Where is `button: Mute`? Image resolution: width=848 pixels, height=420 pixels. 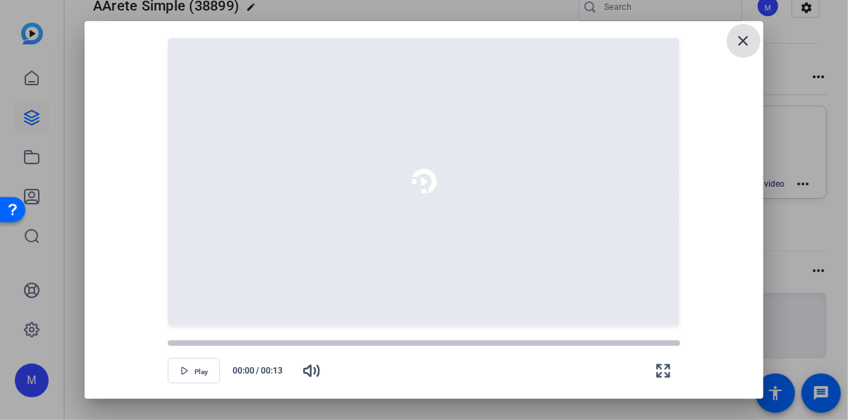
button: Mute is located at coordinates (312, 371).